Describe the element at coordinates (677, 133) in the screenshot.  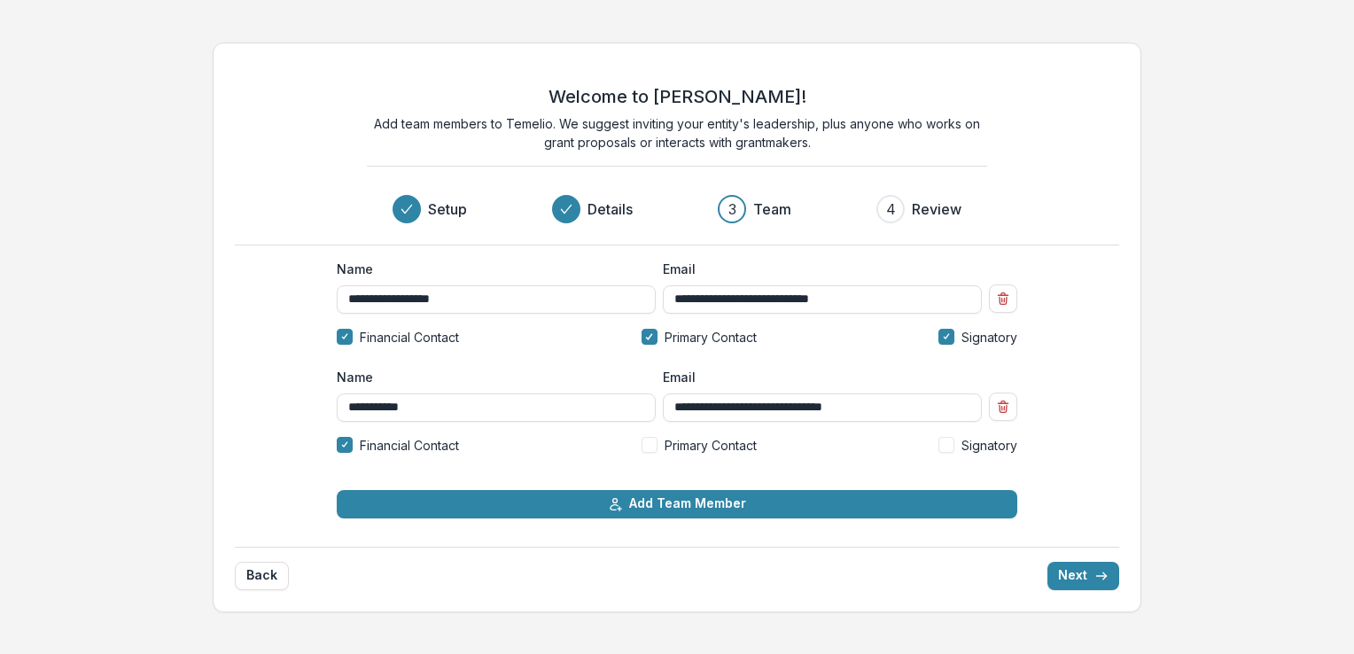
I see `p: Add team members to Temelio. We suggest inviting your entity's leadership, plus anyone who works ...` at that location.